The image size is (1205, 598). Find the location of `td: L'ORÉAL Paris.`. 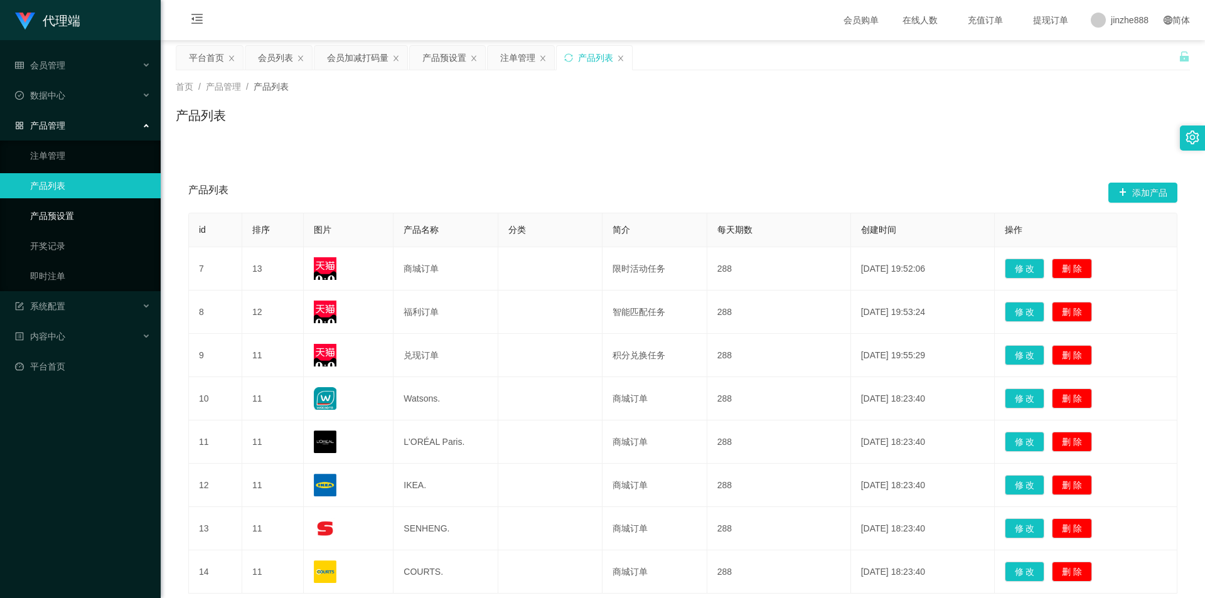

td: L'ORÉAL Paris. is located at coordinates (445, 442).